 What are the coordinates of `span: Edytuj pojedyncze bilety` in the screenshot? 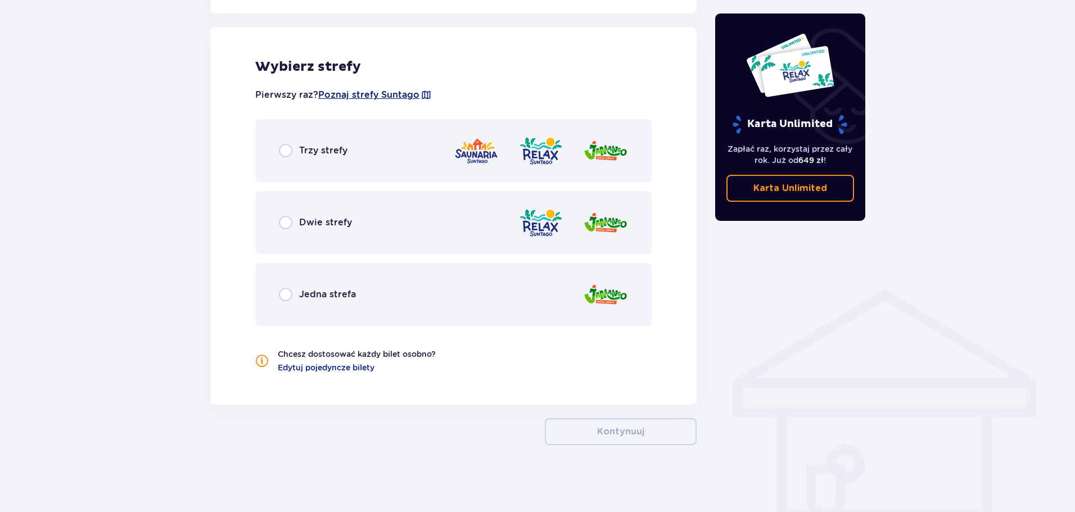 It's located at (326, 368).